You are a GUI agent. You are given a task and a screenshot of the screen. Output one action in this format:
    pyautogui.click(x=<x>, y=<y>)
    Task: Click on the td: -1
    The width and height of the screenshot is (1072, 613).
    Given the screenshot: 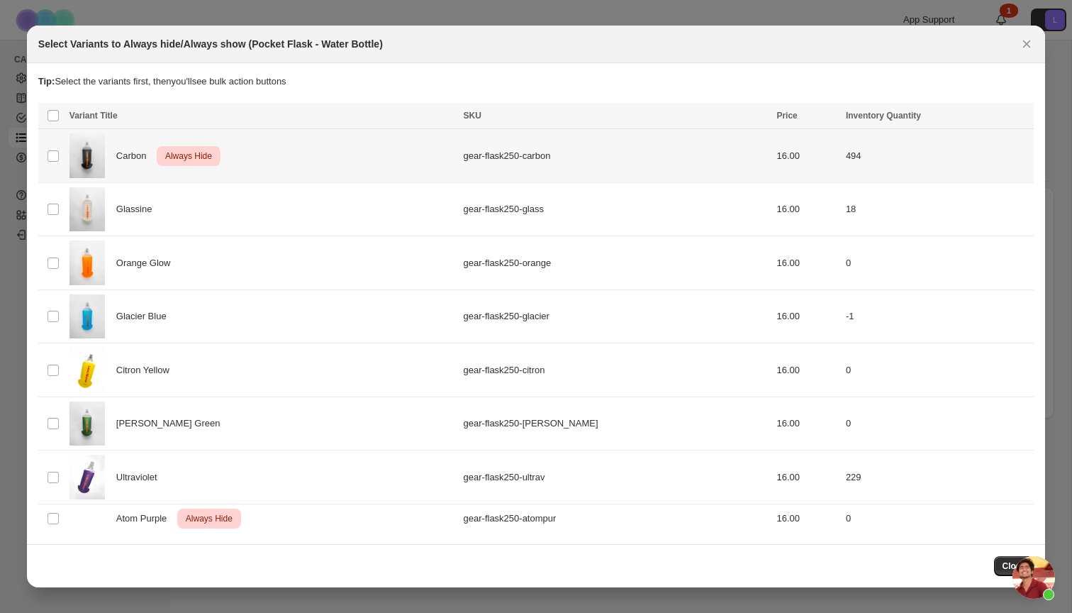 What is the action you would take?
    pyautogui.click(x=938, y=316)
    